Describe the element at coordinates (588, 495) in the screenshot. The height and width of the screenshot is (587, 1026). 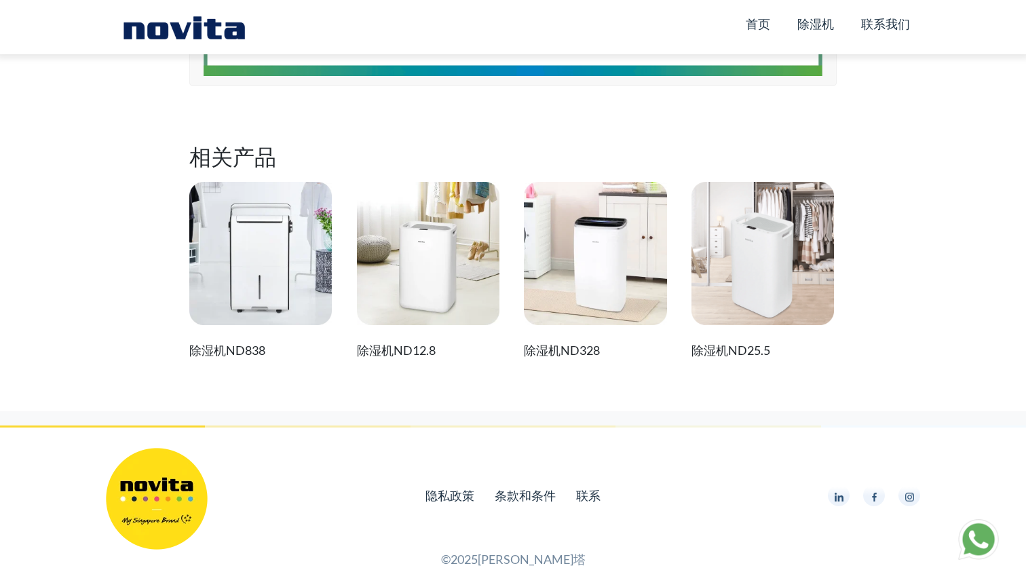
I see `a: 联系` at that location.